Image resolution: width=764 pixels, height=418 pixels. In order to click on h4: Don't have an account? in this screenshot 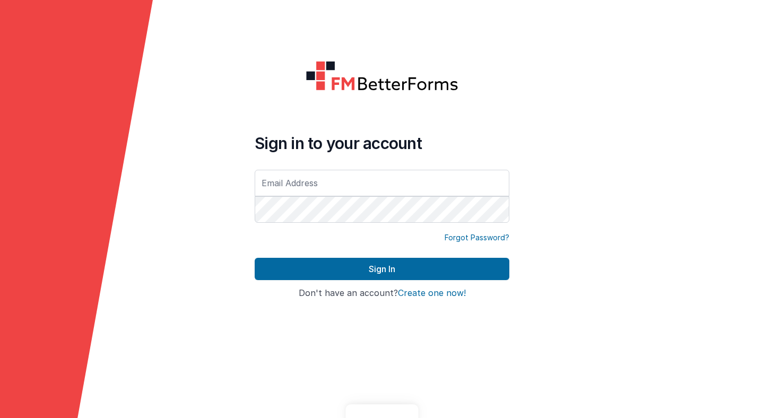, I will do `click(382, 293)`.